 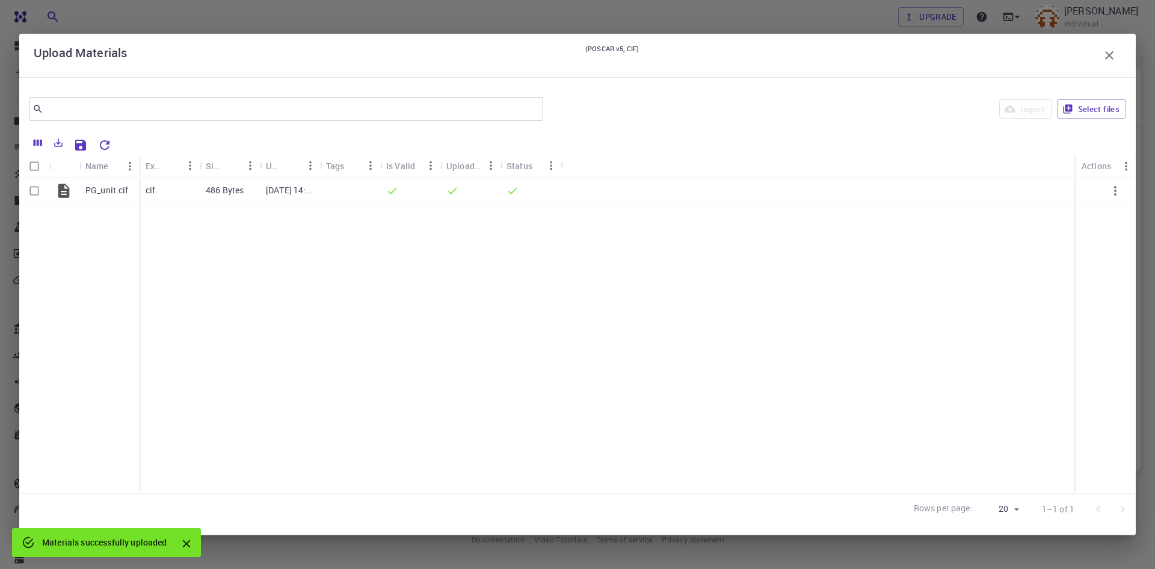 What do you see at coordinates (187, 543) in the screenshot?
I see `button: Close` at bounding box center [187, 543].